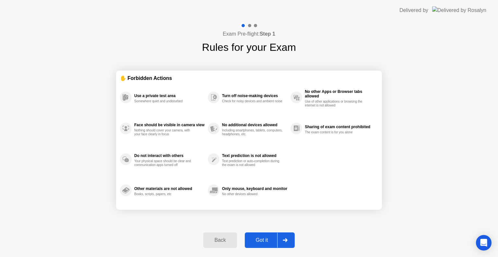 This screenshot has width=498, height=257. I want to click on div: Your physical space should be clear and communication apps turned off, so click(165, 163).